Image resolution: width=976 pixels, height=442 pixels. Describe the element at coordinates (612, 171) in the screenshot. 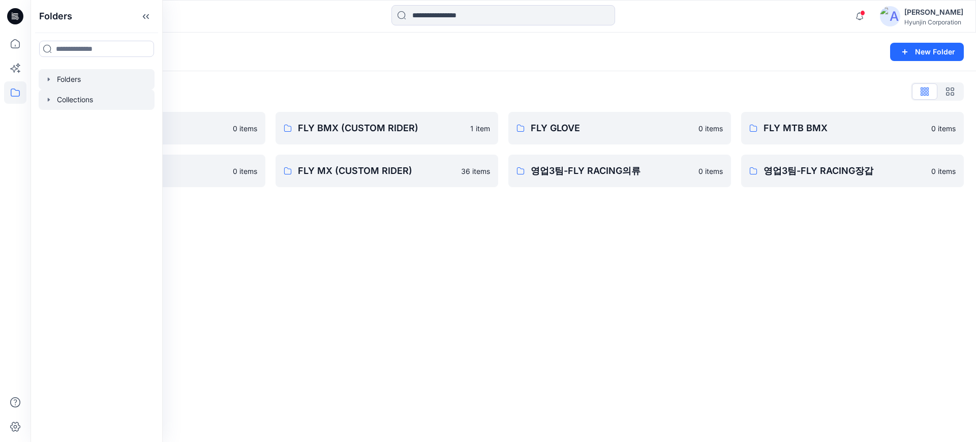

I see `p: 영업3팀-FLY RACING의류` at that location.